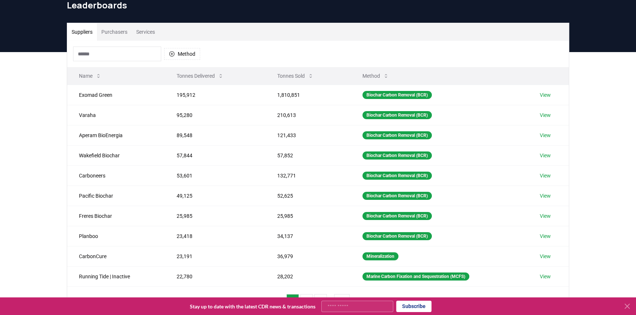 This screenshot has height=315, width=636. I want to click on td: 36,979, so click(308, 256).